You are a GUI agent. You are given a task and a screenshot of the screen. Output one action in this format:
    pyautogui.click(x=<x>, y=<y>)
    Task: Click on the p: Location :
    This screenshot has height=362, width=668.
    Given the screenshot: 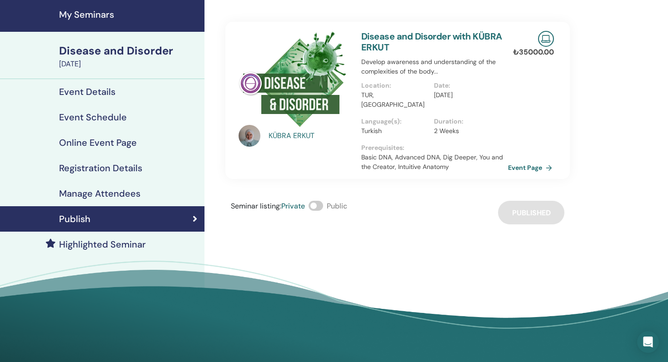 What is the action you would take?
    pyautogui.click(x=395, y=85)
    